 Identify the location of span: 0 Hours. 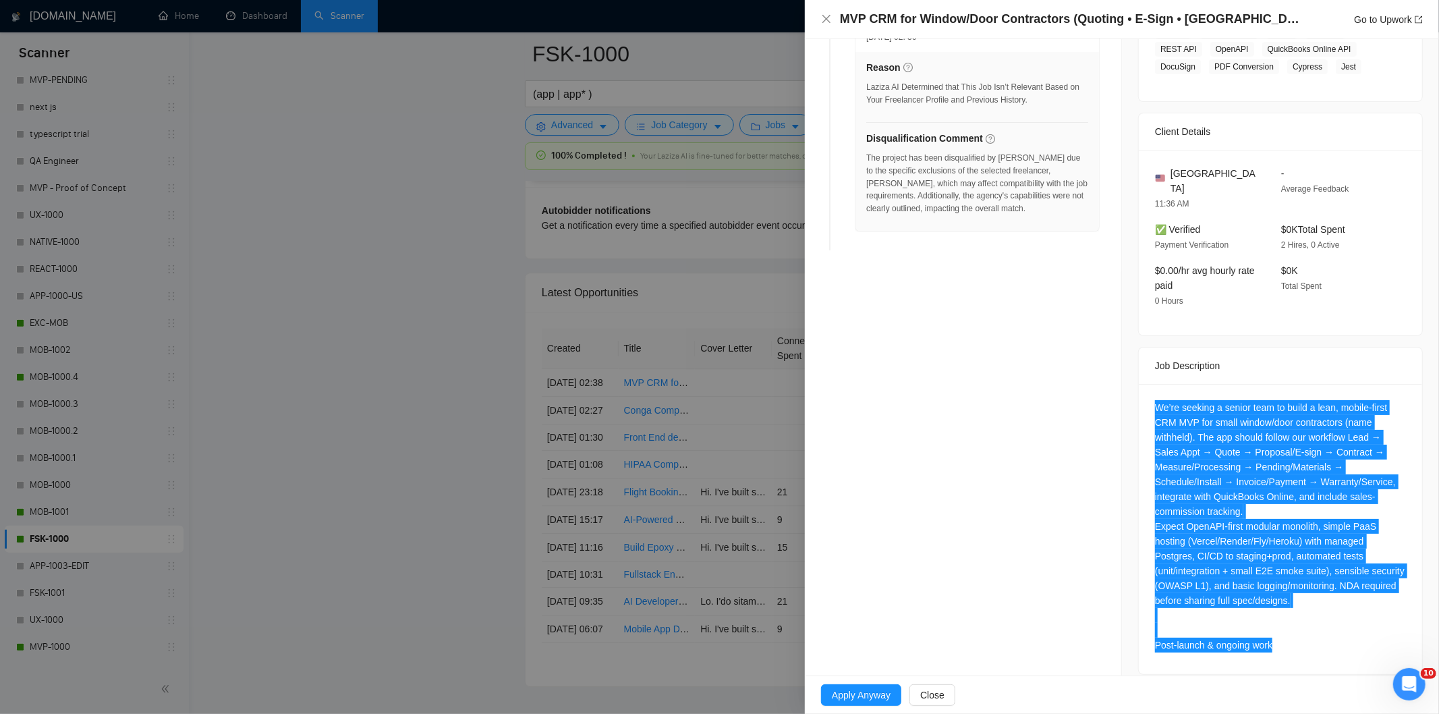
(1169, 301).